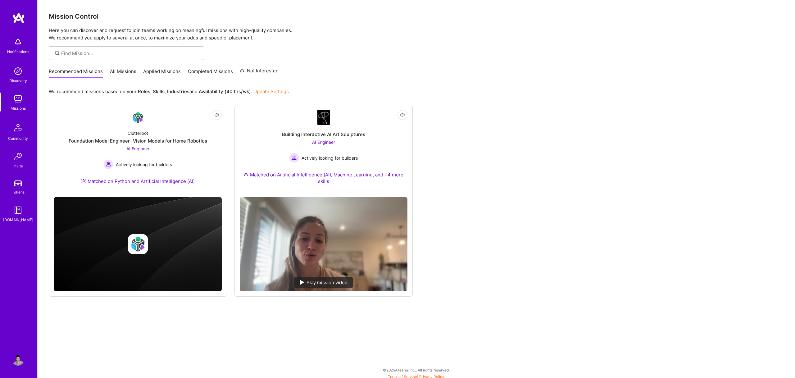  I want to click on a: Company LogoClutterbotFoundation Model Engineer -Vision Models for Home RoboticsAI Engineer Activ..., so click(138, 151).